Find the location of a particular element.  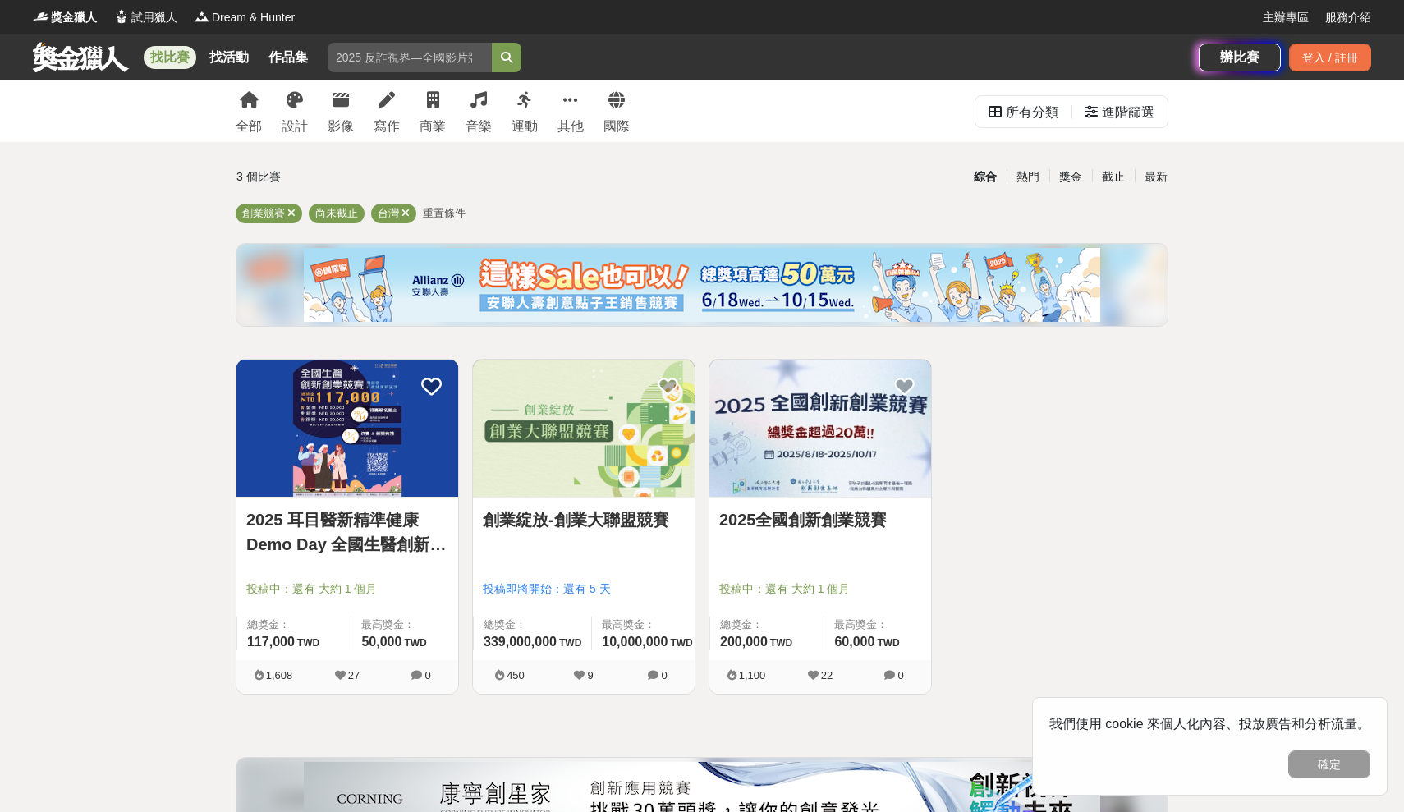

a: 找活動 is located at coordinates (229, 57).